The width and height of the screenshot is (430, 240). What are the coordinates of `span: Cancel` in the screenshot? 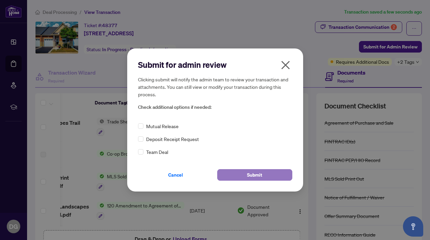 It's located at (176, 175).